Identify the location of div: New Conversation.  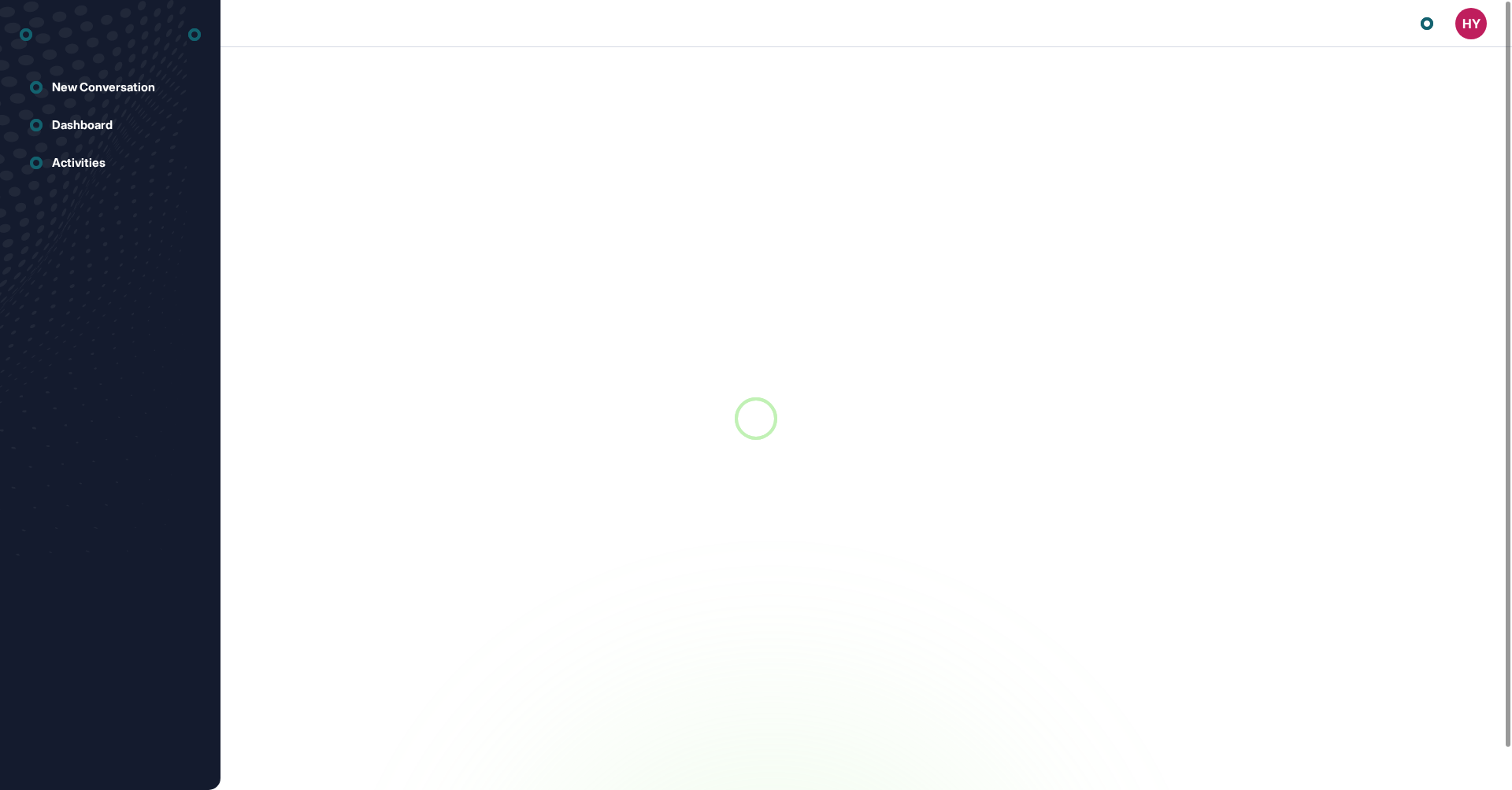
(103, 87).